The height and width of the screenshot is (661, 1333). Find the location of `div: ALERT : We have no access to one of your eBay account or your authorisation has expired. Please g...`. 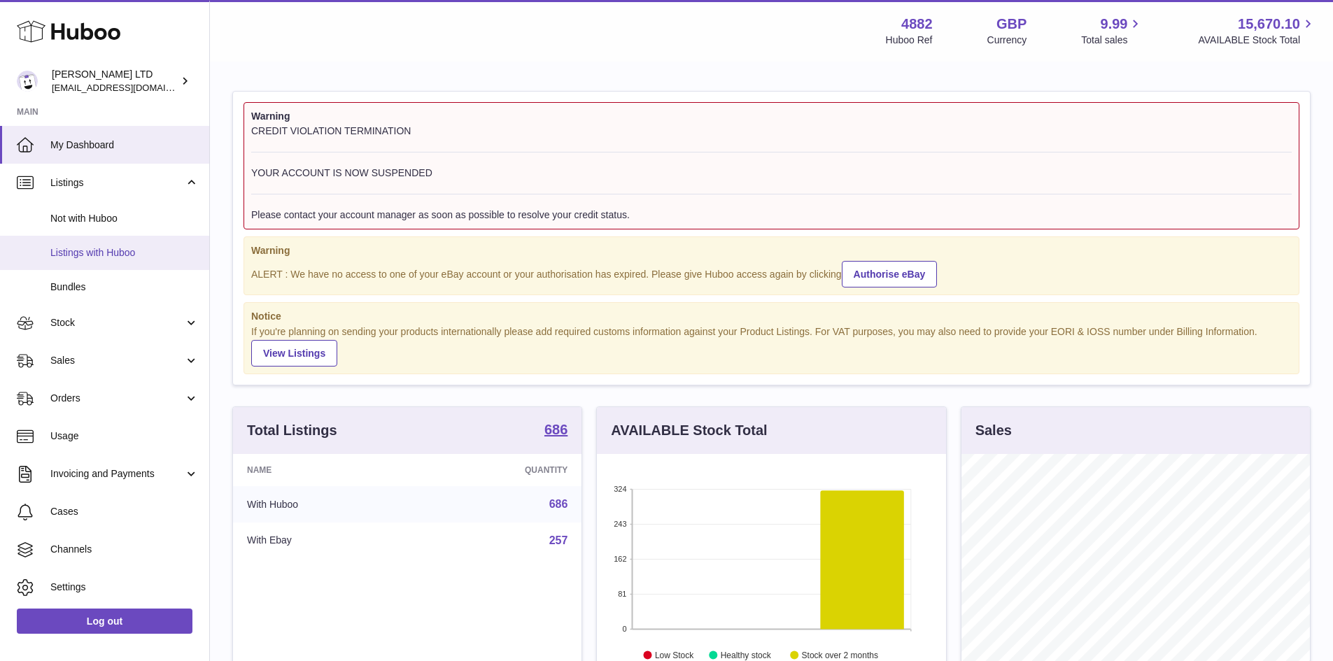

div: ALERT : We have no access to one of your eBay account or your authorisation has expired. Please g... is located at coordinates (771, 273).